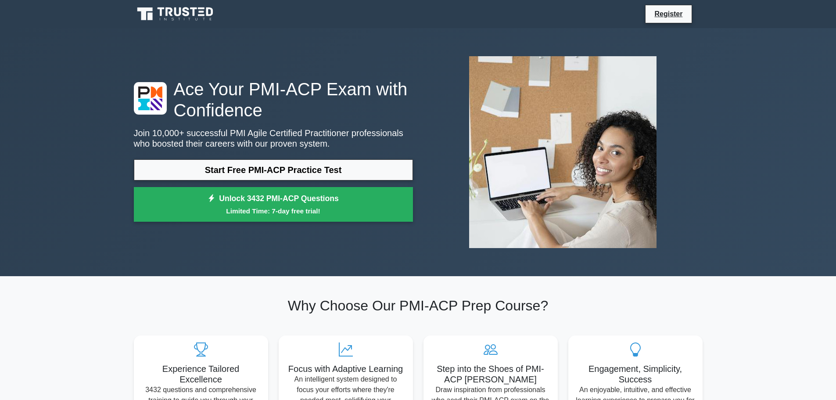  What do you see at coordinates (273, 211) in the screenshot?
I see `small: Limited Time: 7-day free trial!` at bounding box center [273, 211].